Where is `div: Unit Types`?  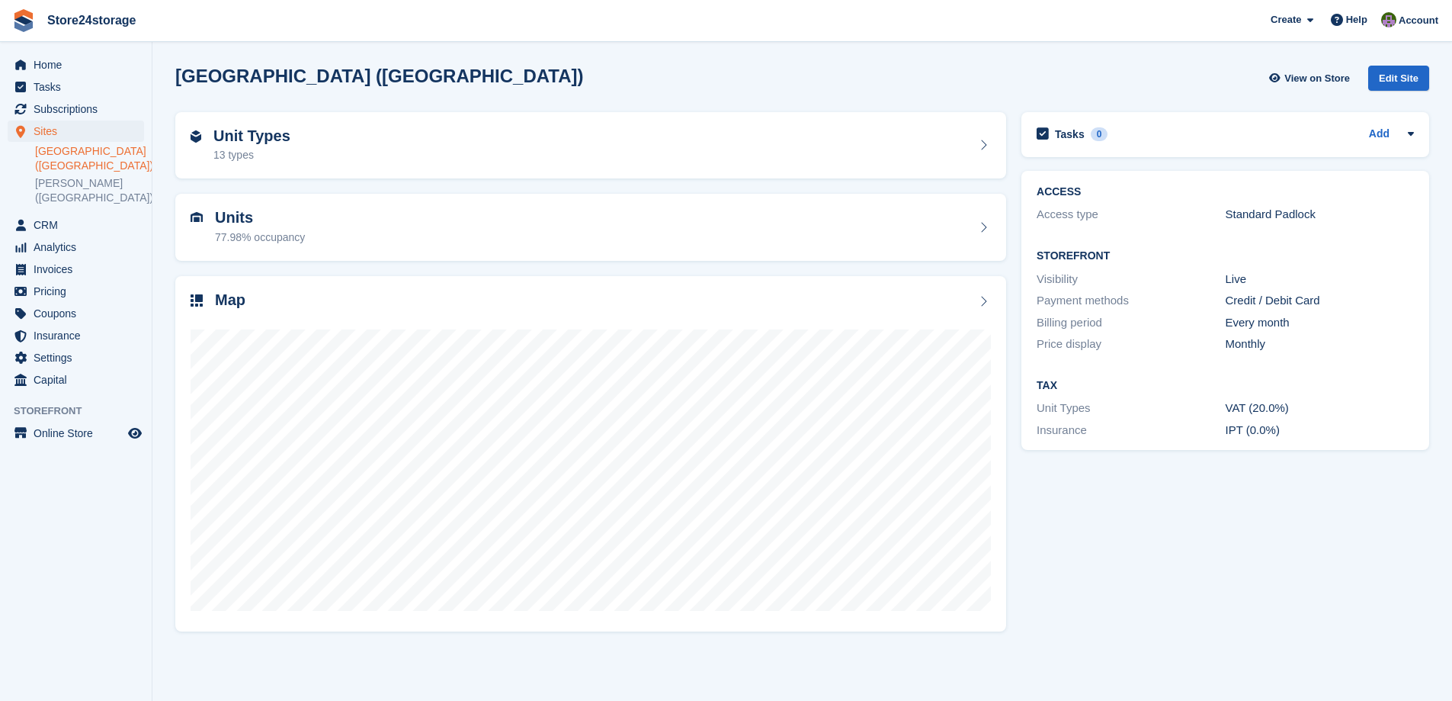
div: Unit Types is located at coordinates (1130, 408).